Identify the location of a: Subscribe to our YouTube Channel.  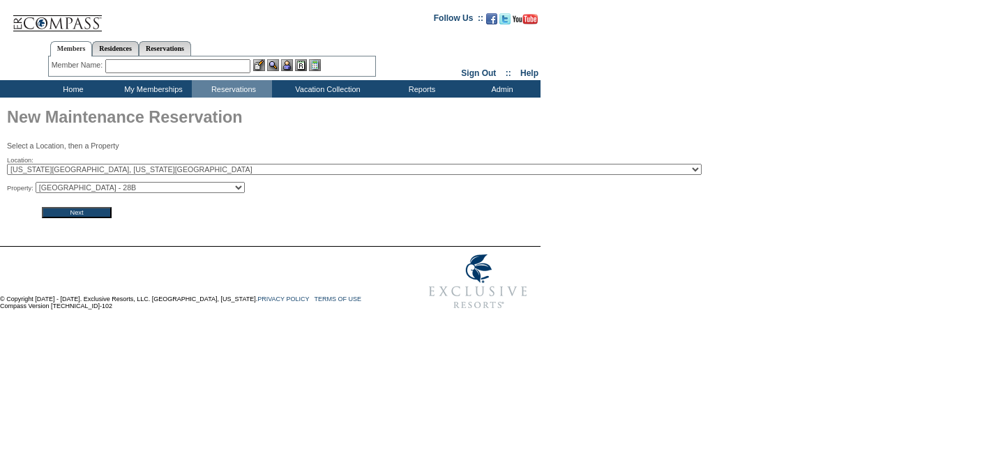
(525, 22).